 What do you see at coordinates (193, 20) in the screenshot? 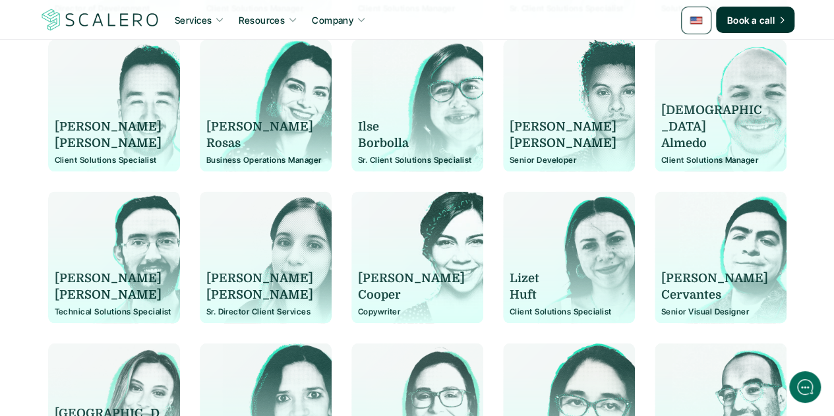
I see `p: Services` at bounding box center [193, 20].